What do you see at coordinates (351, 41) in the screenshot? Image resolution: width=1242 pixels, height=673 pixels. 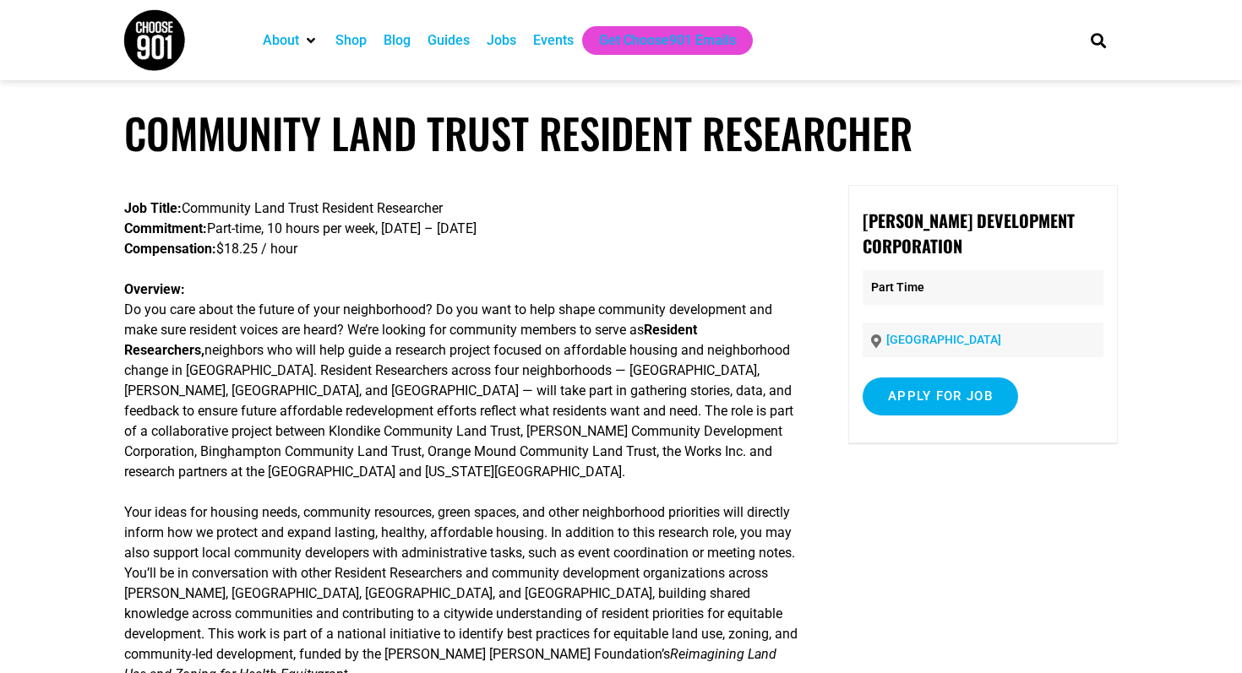 I see `div: Shop` at bounding box center [351, 41].